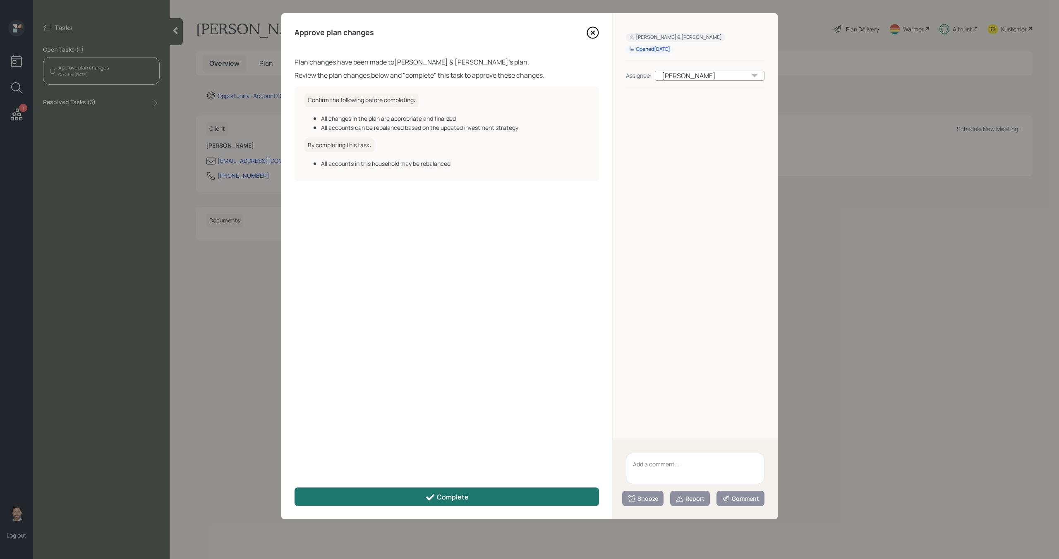  I want to click on div: Comment, so click(740, 499).